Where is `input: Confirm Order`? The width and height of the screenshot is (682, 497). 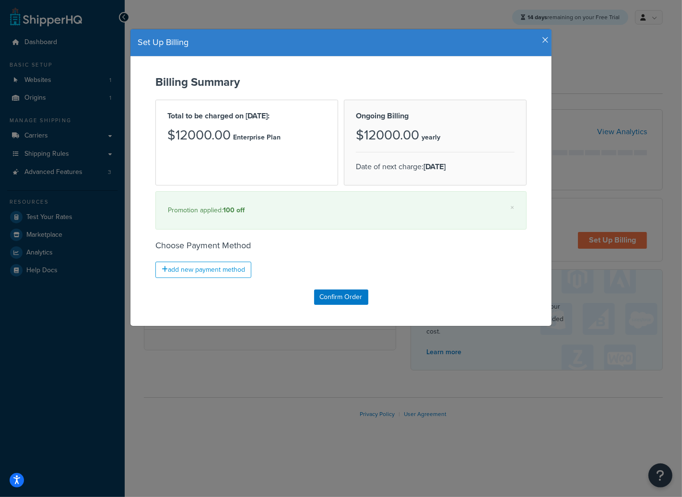
input: Confirm Order is located at coordinates (341, 297).